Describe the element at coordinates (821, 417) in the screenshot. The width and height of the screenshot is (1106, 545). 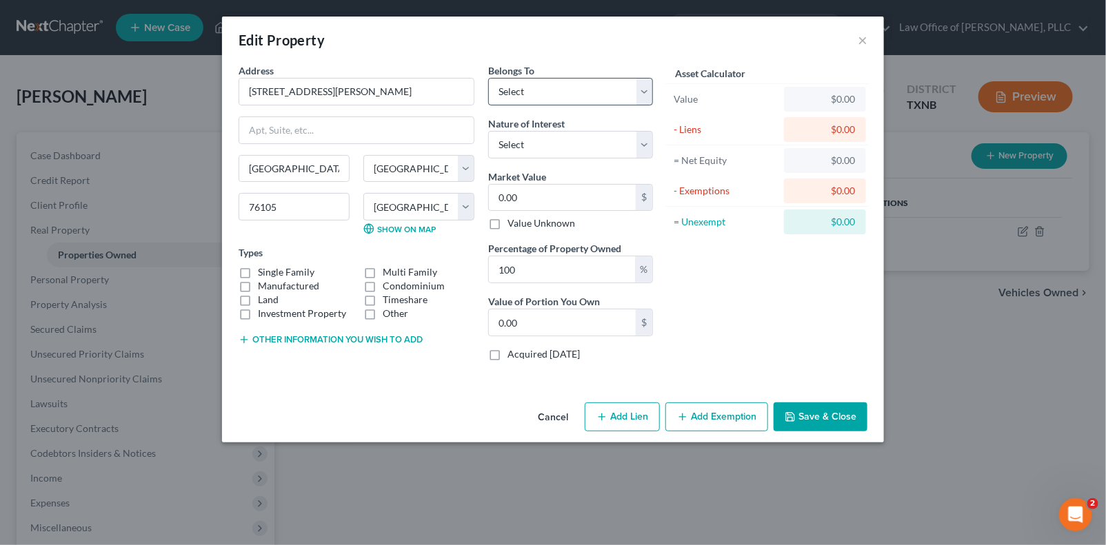
I see `button: Save & Close` at that location.